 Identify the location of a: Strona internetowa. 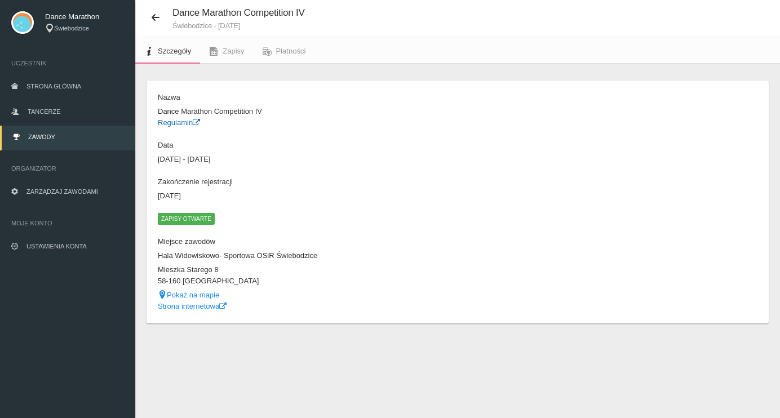
(192, 306).